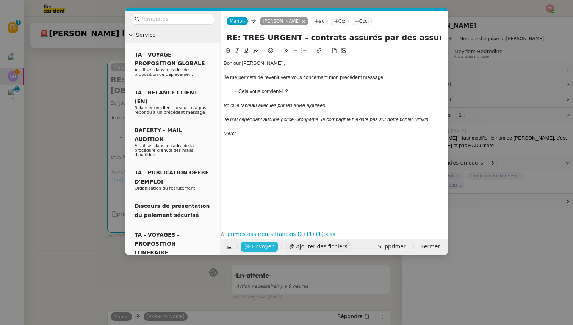  What do you see at coordinates (164, 72) in the screenshot?
I see `span: A utiliser dans le cadre de proposition de déplacement` at bounding box center [164, 72].